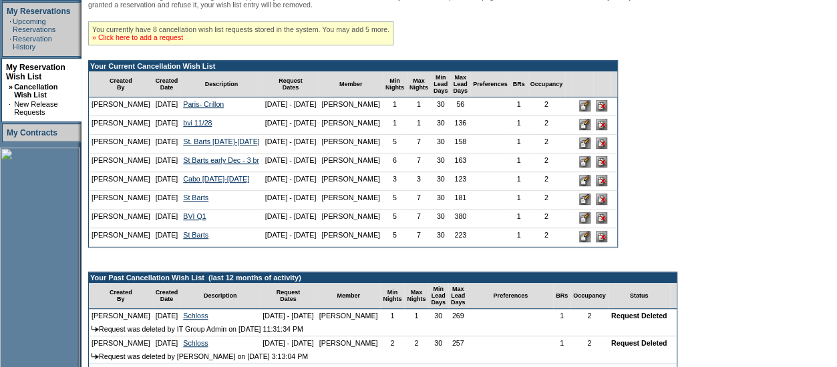  I want to click on td: 136, so click(460, 126).